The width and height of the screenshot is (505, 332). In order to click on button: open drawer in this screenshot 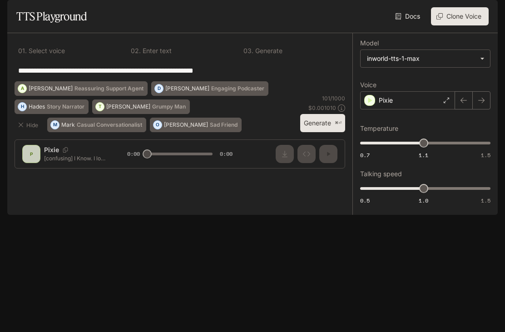, I will do `click(15, 13)`.